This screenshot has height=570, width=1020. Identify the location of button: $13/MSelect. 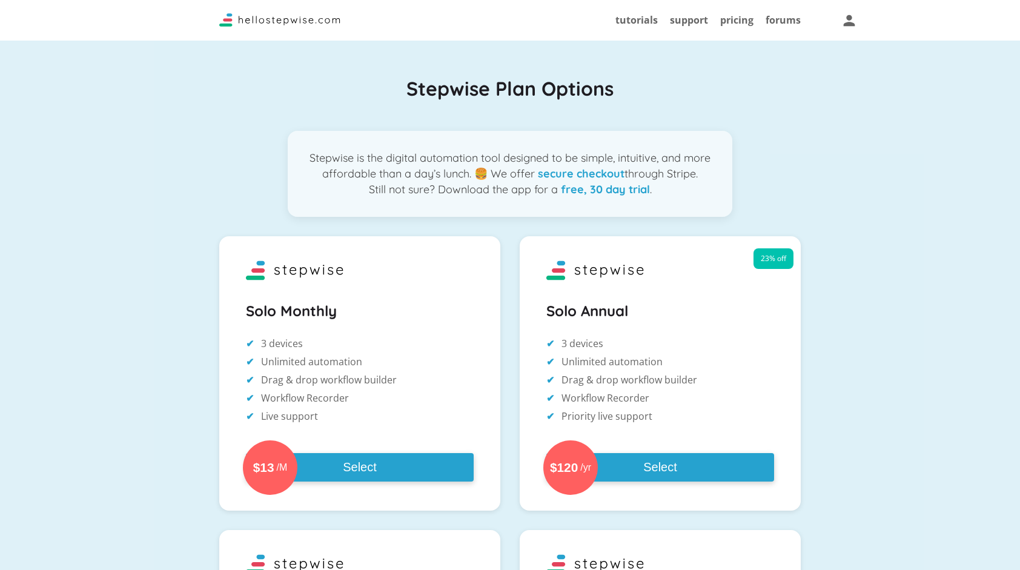
(360, 467).